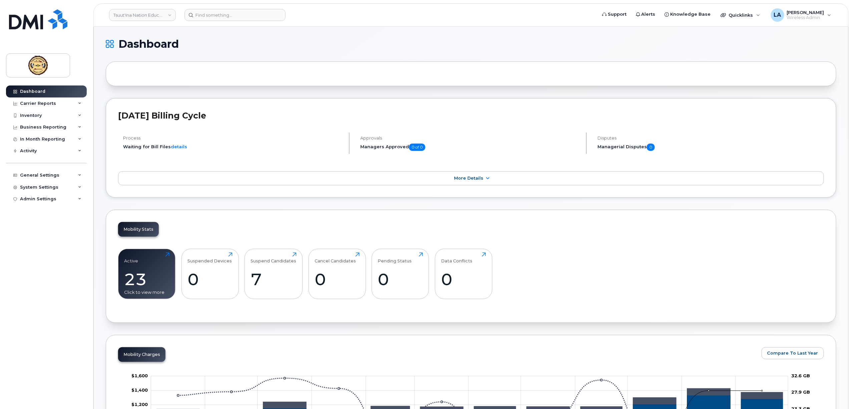  I want to click on tspan: 32.6 GB, so click(801, 375).